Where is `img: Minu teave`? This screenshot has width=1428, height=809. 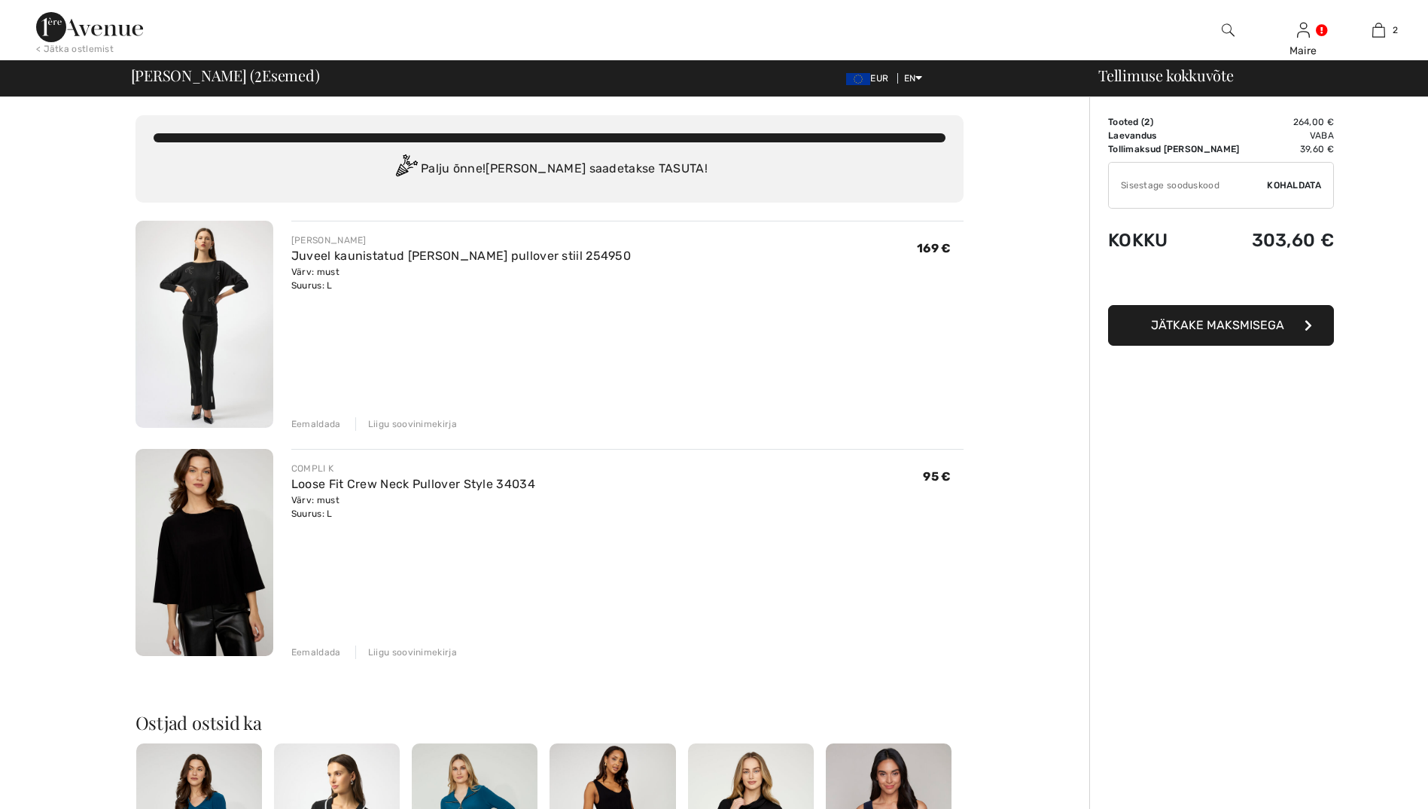 img: Minu teave is located at coordinates (1303, 30).